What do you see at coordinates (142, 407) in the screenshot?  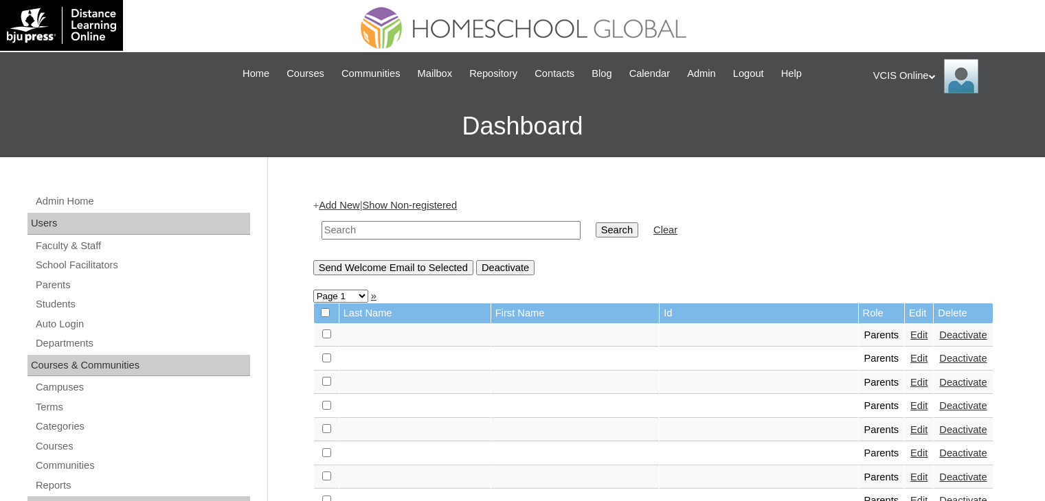 I see `a: Terms` at bounding box center [142, 407].